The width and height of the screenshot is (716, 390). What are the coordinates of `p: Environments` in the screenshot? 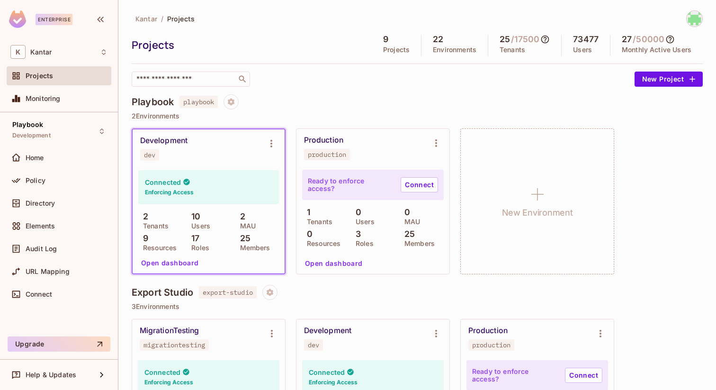 It's located at (454, 50).